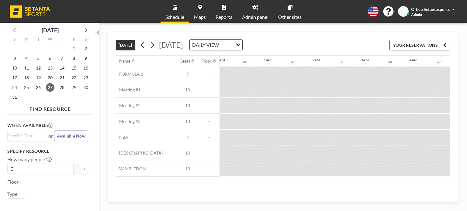  What do you see at coordinates (122, 137) in the screenshot?
I see `span: NBA` at bounding box center [122, 137].